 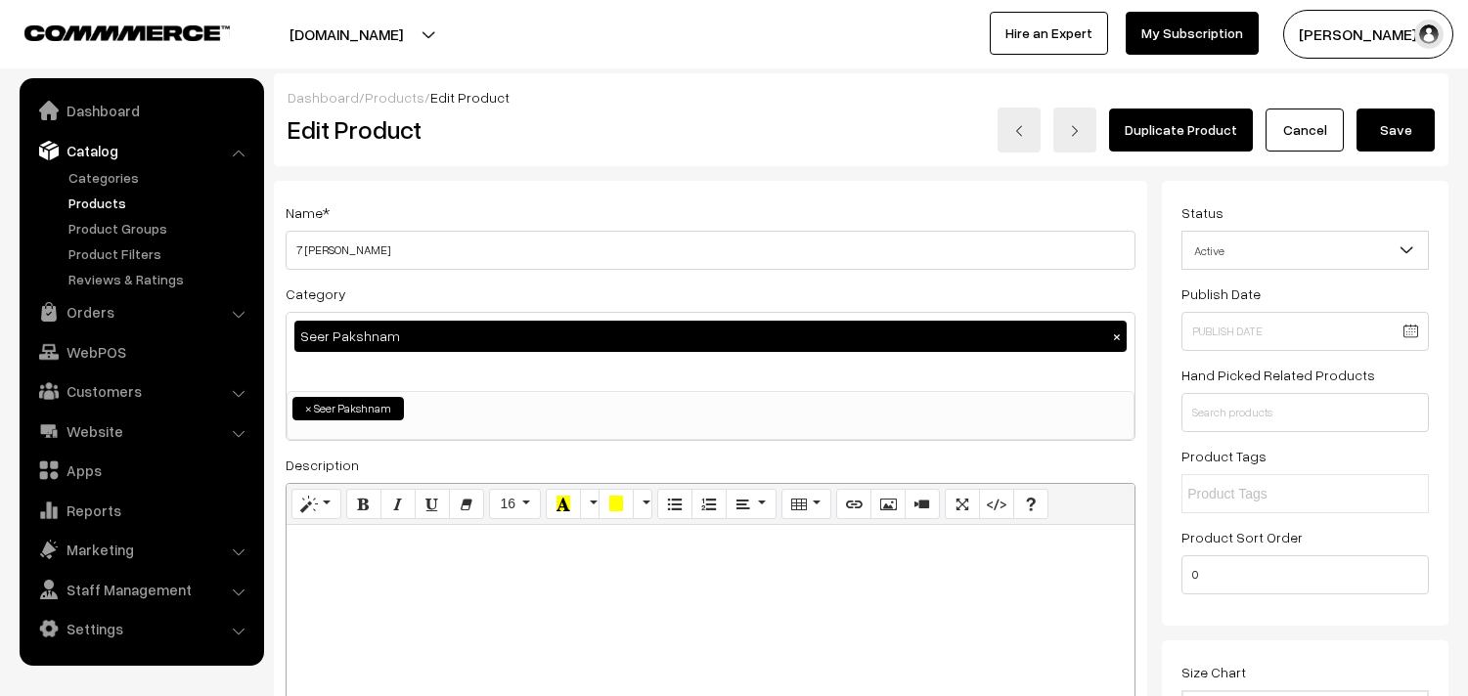 I want to click on a: Product Groups, so click(x=160, y=228).